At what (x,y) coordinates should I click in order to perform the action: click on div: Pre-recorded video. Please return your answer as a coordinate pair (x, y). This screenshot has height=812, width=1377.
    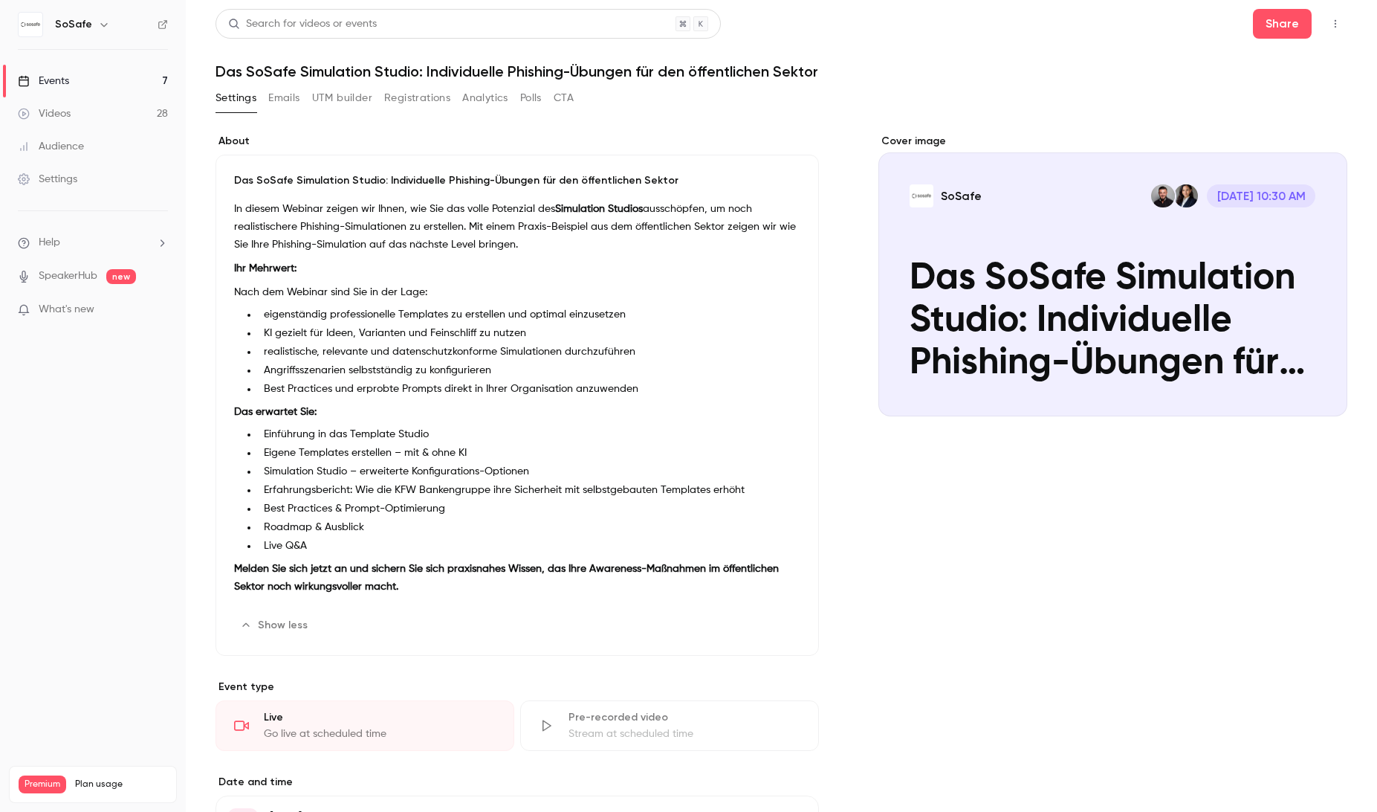
    Looking at the image, I should click on (685, 717).